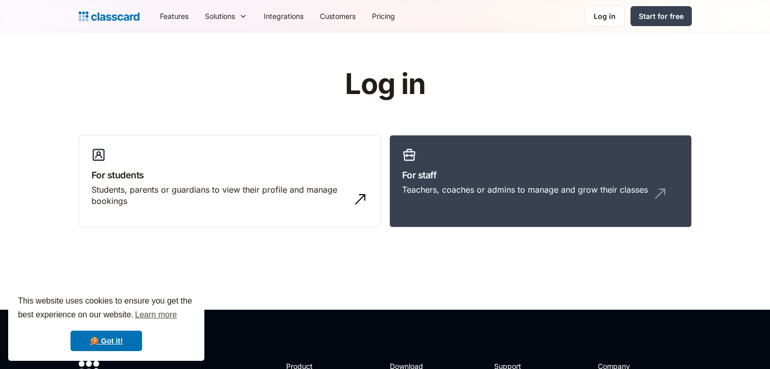  I want to click on h3: For staff, so click(541, 175).